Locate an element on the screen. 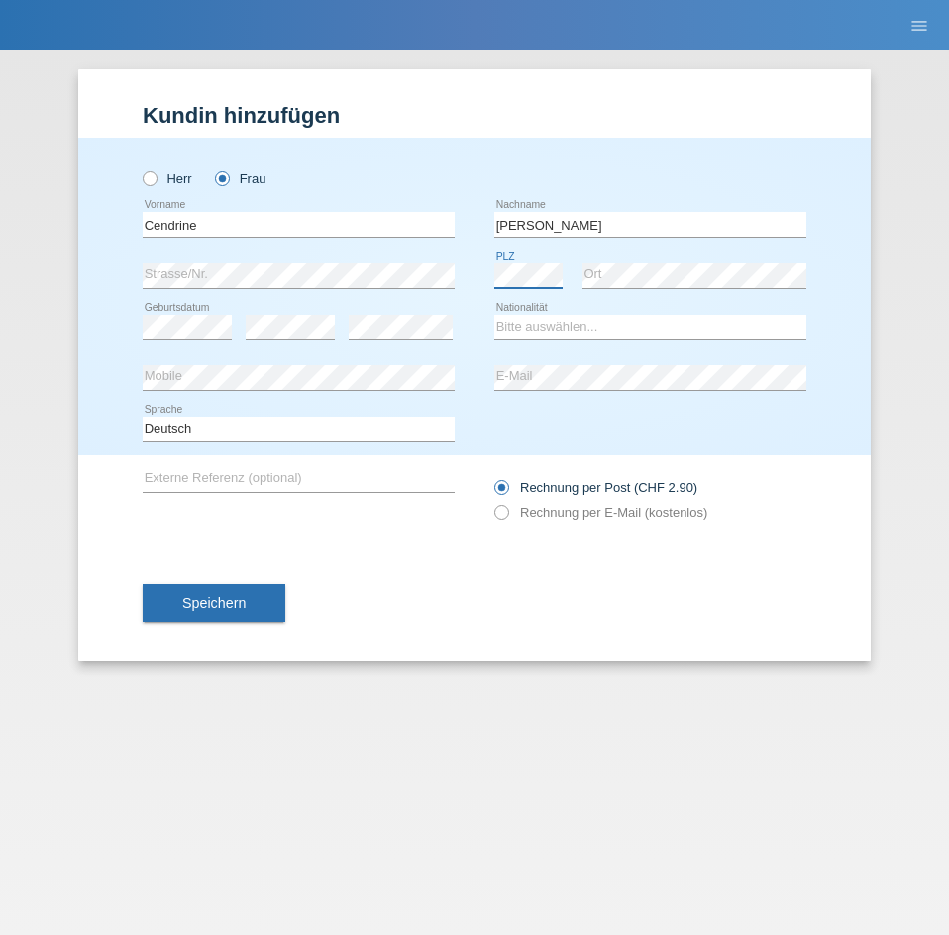 The width and height of the screenshot is (949, 935). label: Frau is located at coordinates (240, 178).